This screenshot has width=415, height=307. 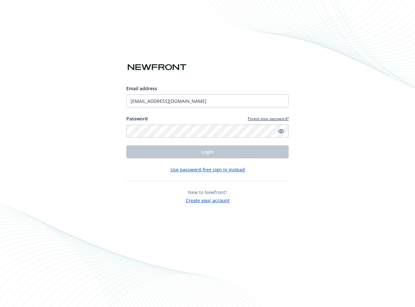 I want to click on label: Password, so click(x=137, y=118).